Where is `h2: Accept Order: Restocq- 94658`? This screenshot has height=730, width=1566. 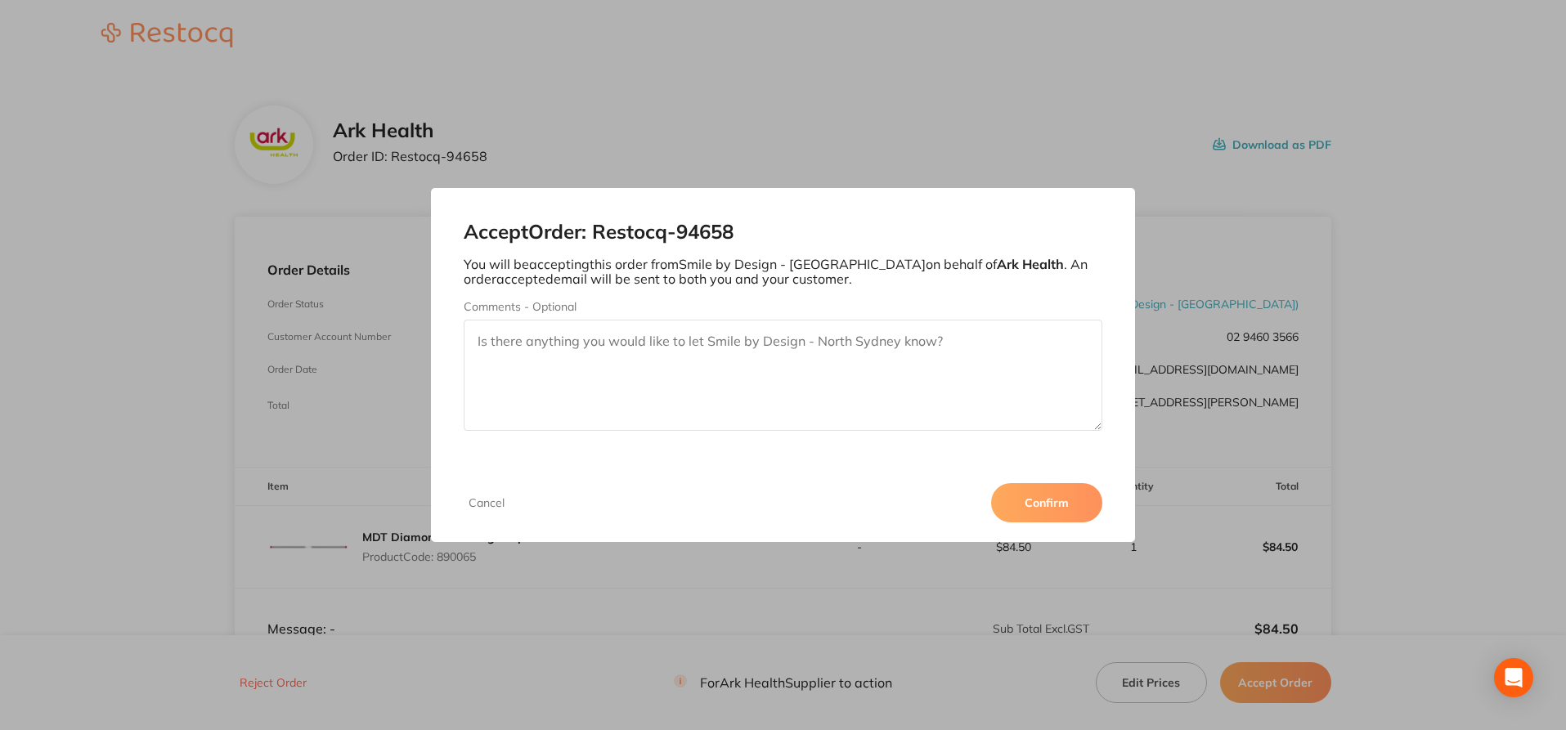
h2: Accept Order: Restocq- 94658 is located at coordinates (784, 232).